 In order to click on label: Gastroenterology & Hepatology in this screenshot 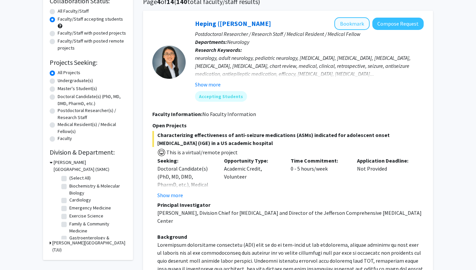, I will do `click(97, 242)`.